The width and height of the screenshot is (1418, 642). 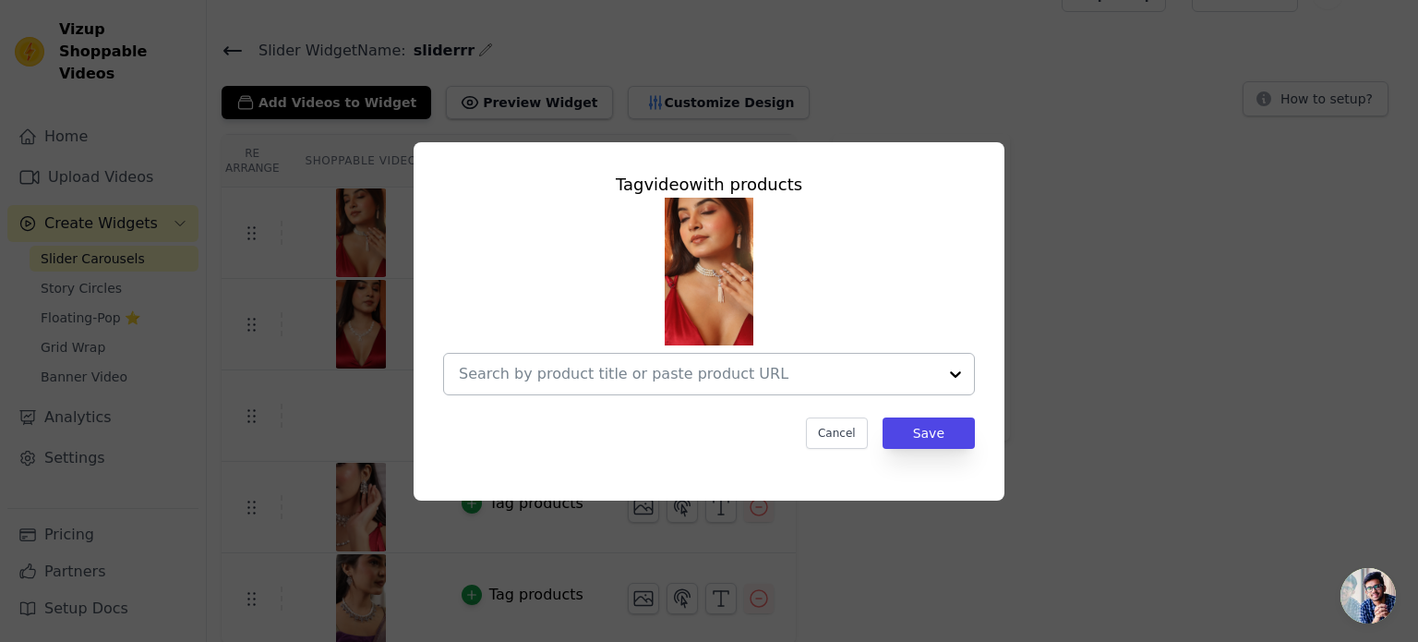 What do you see at coordinates (709, 185) in the screenshot?
I see `div: Tag video with products` at bounding box center [709, 185].